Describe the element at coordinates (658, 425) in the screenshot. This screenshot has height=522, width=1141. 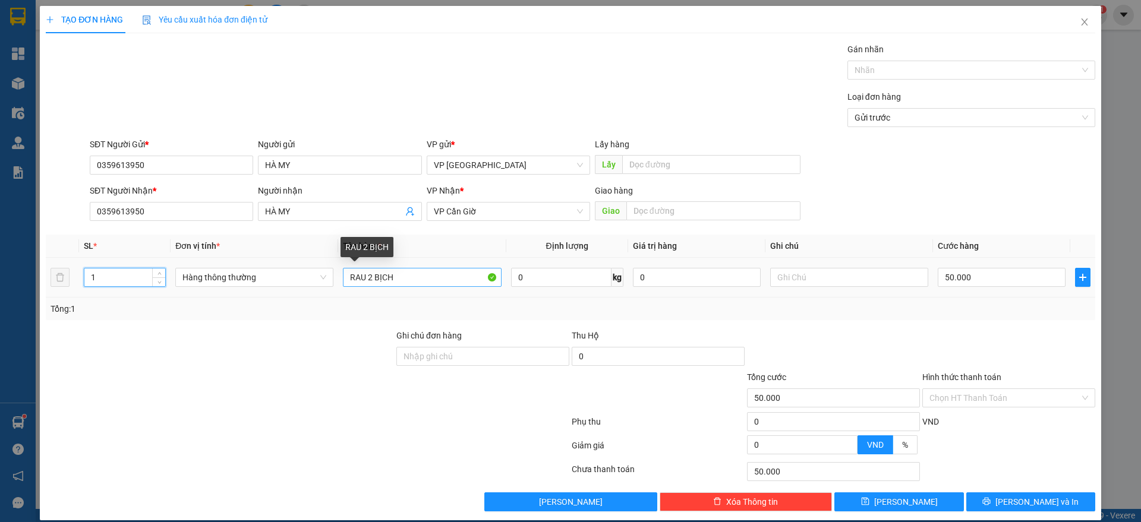
I see `div: Phụ thu` at that location.